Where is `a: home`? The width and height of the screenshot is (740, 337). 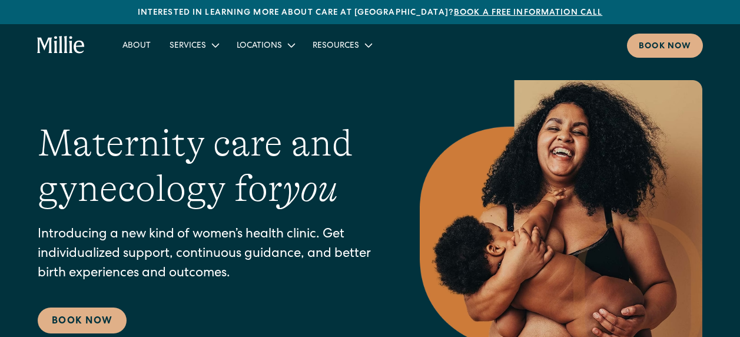 a: home is located at coordinates (61, 45).